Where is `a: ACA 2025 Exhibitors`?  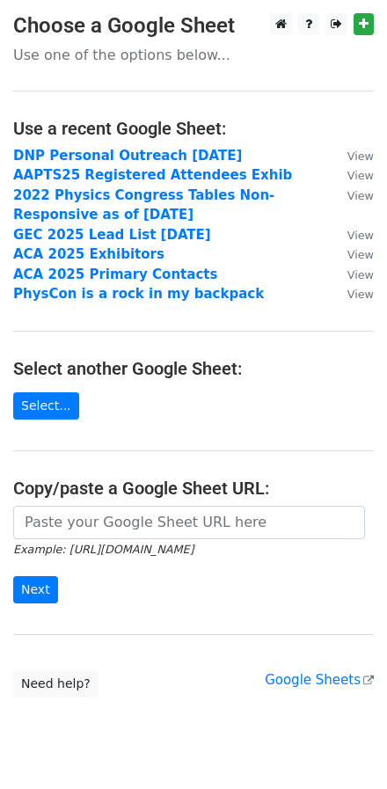 a: ACA 2025 Exhibitors is located at coordinates (89, 254).